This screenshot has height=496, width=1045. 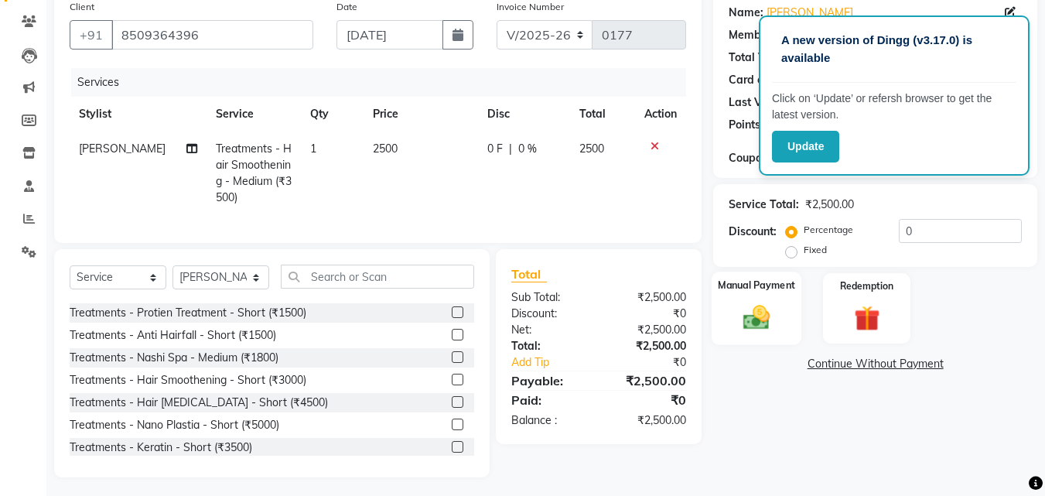 What do you see at coordinates (805, 146) in the screenshot?
I see `button: Update` at bounding box center [805, 146].